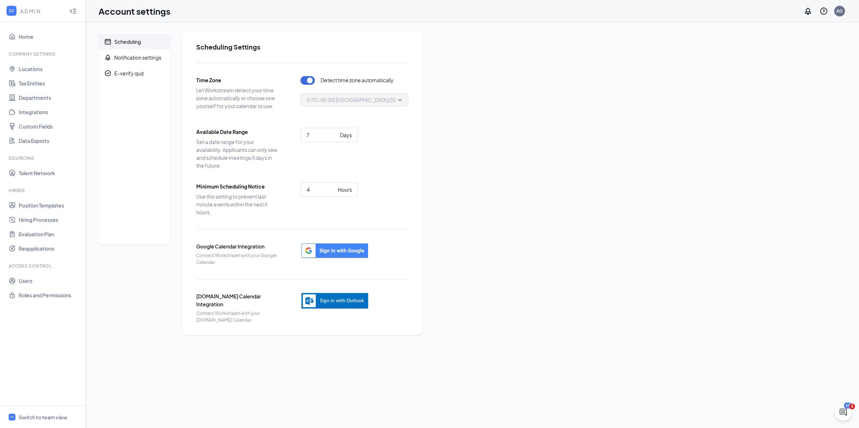  Describe the element at coordinates (134, 11) in the screenshot. I see `h1: Account settings` at that location.